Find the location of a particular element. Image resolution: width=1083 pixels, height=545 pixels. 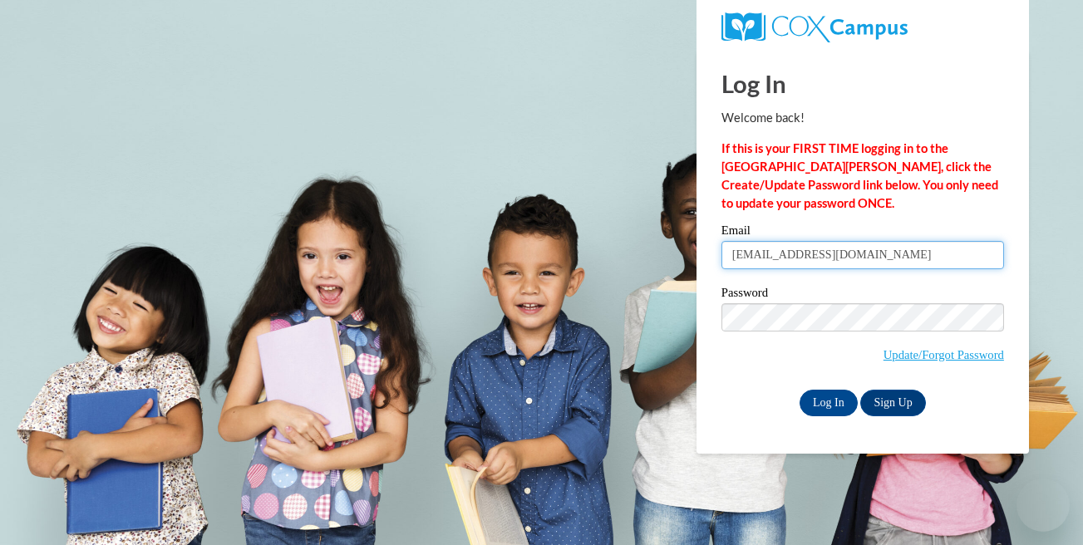

input: Log In is located at coordinates (829, 403).